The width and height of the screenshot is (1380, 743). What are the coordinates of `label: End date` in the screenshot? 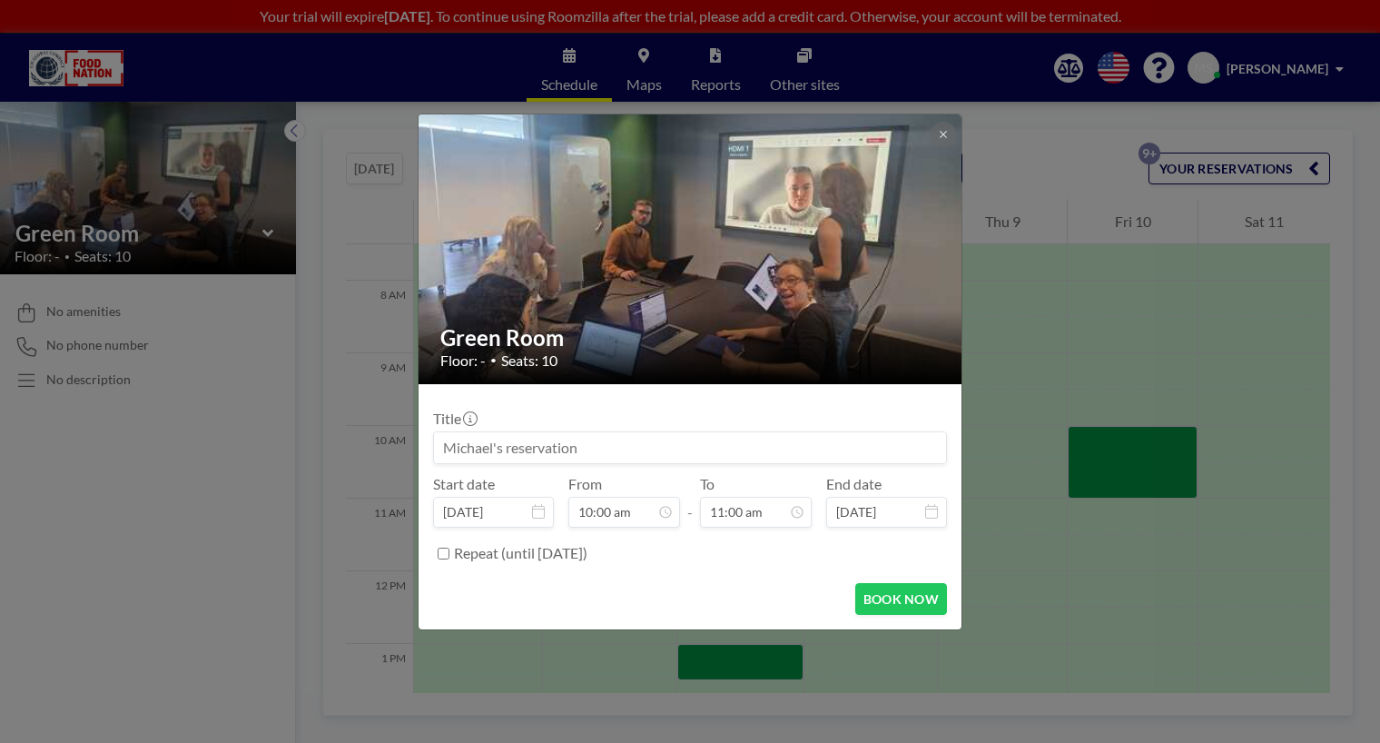 It's located at (854, 484).